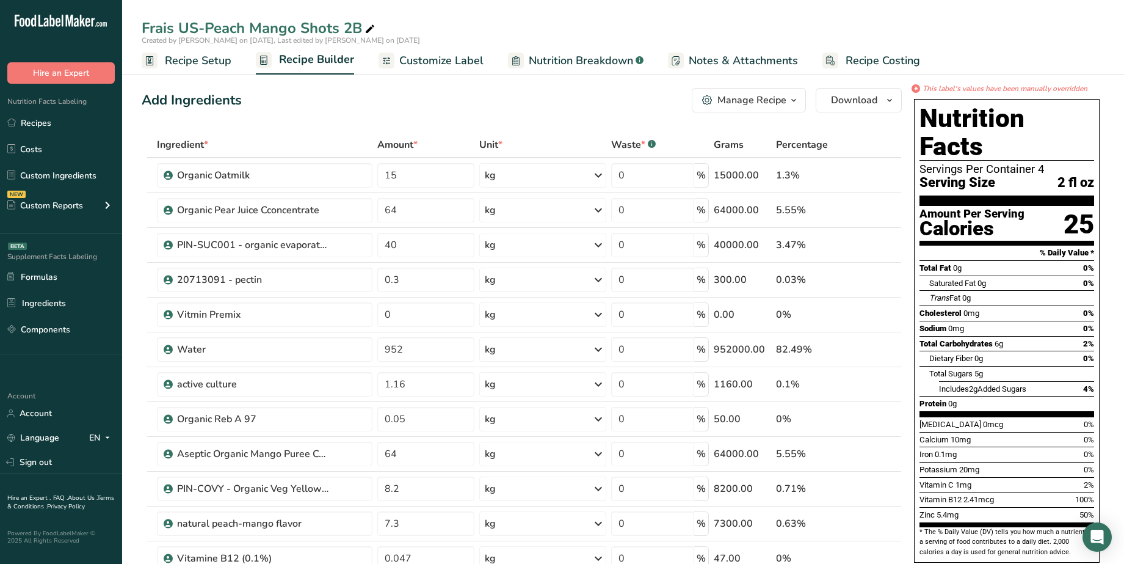  Describe the element at coordinates (960, 439) in the screenshot. I see `span: 10mg` at that location.